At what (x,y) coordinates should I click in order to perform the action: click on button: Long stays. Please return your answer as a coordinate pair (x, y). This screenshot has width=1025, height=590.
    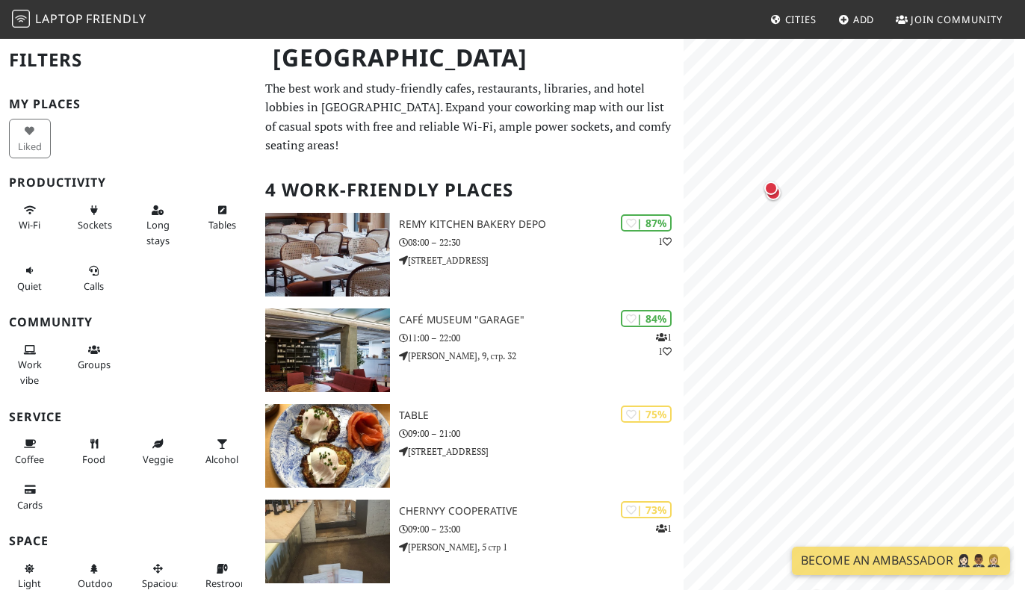
    Looking at the image, I should click on (158, 225).